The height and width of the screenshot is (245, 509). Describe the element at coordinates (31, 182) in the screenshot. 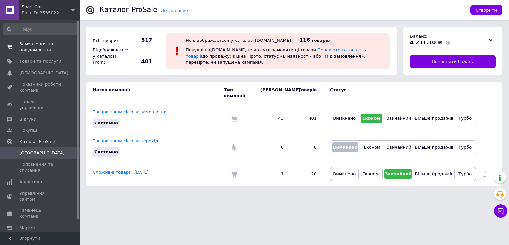

I see `span: Аналітика` at that location.